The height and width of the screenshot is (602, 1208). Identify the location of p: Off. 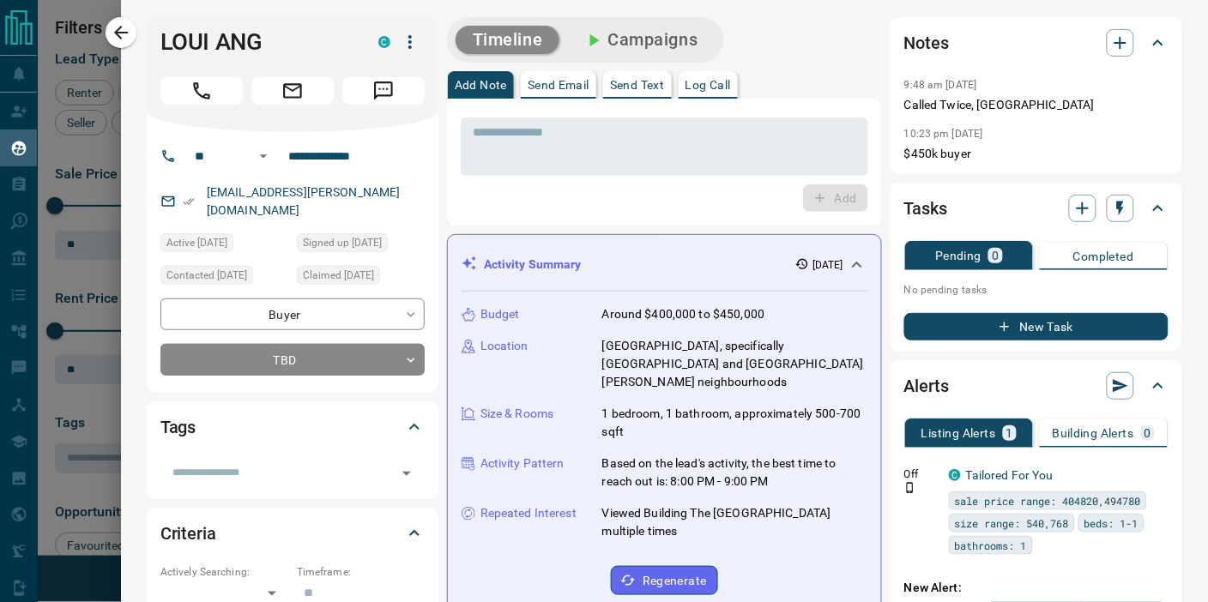
(921, 474).